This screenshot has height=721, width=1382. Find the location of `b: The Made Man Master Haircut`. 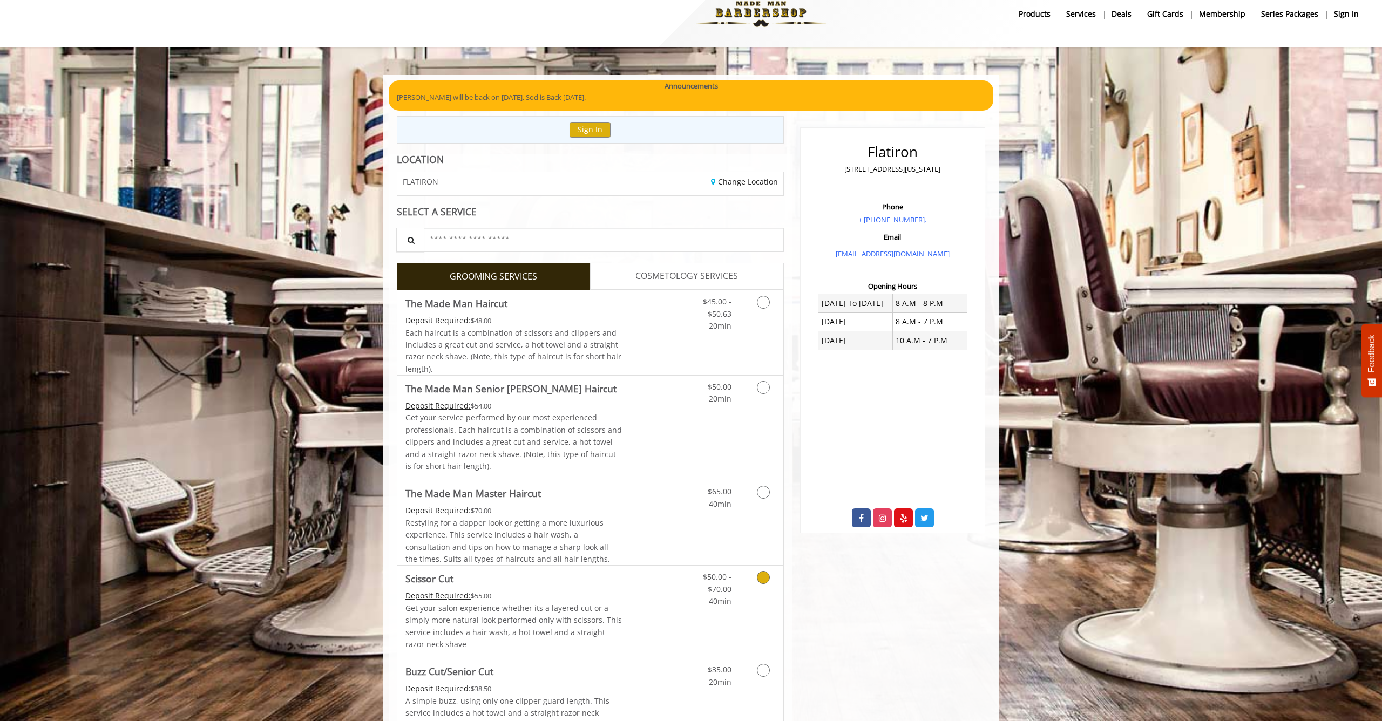

b: The Made Man Master Haircut is located at coordinates (473, 493).